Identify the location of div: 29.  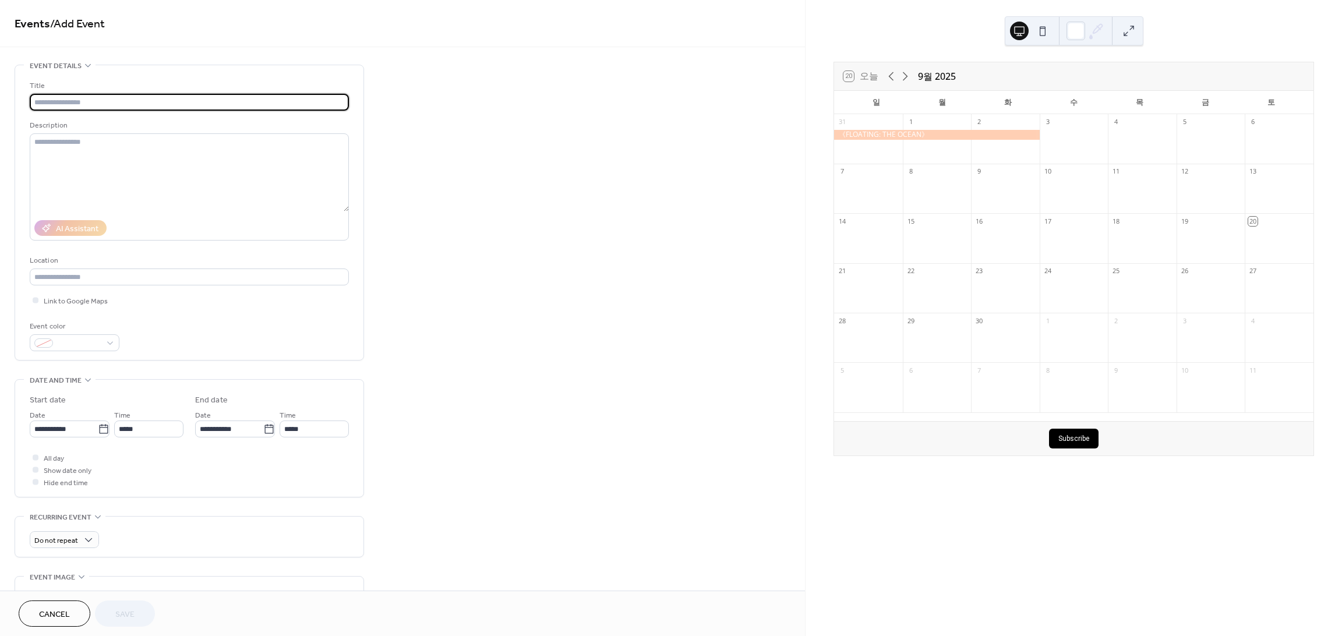
(911, 320).